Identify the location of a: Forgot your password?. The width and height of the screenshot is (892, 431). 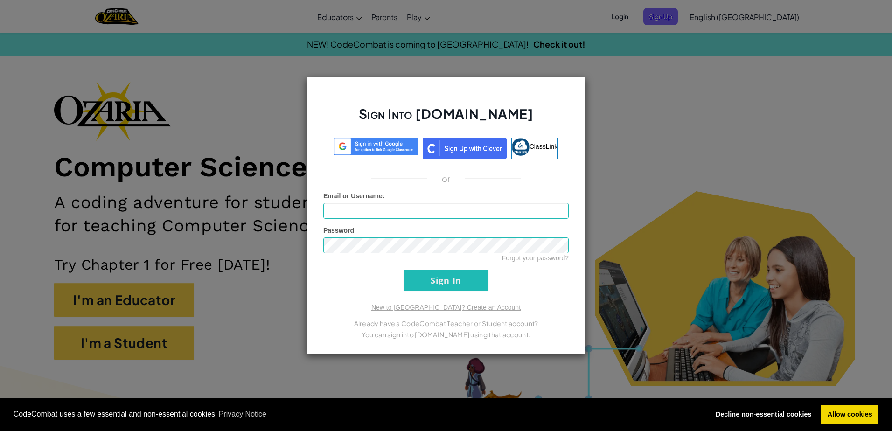
(535, 258).